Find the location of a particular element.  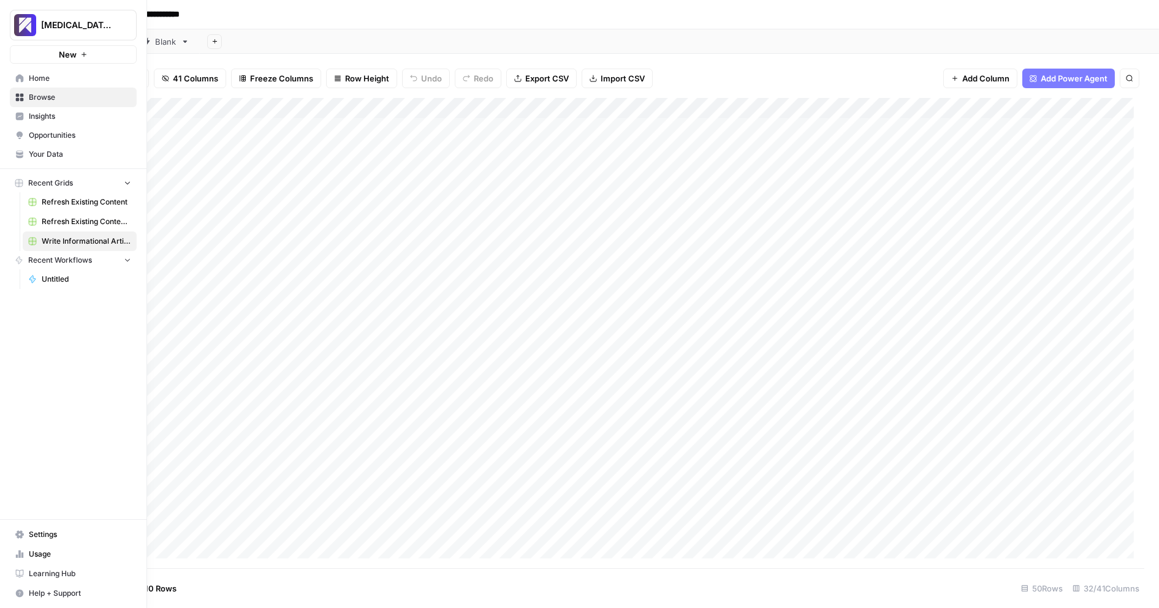

a: Untitled is located at coordinates (80, 279).